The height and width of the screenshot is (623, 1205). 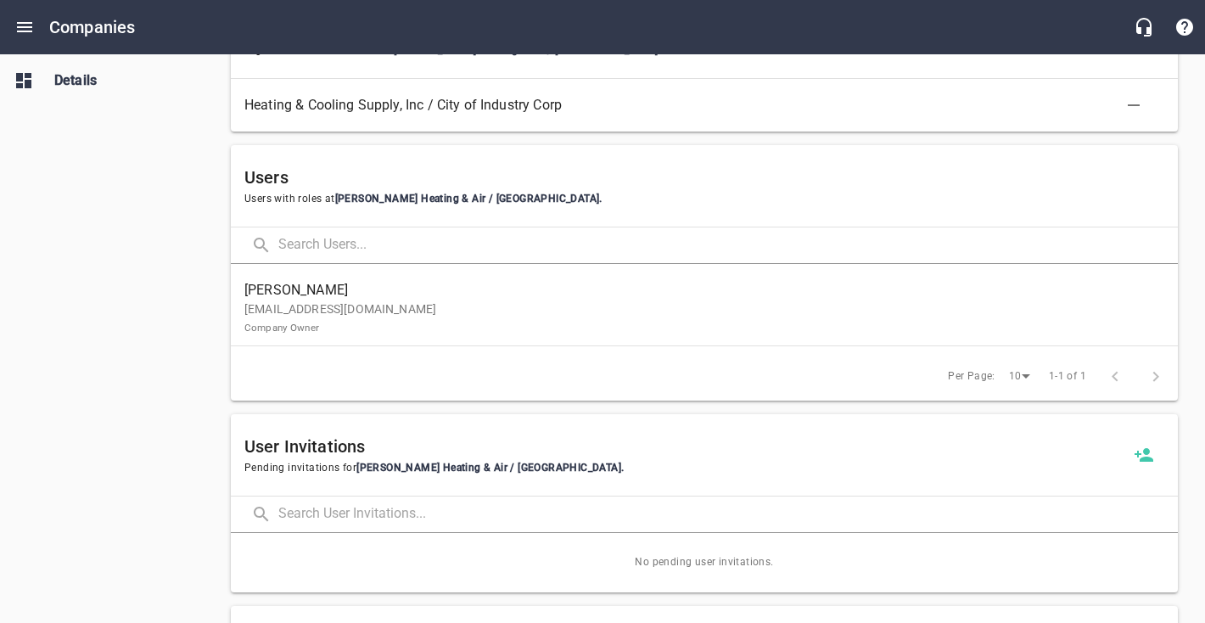 I want to click on button: Delete Association, so click(x=1134, y=105).